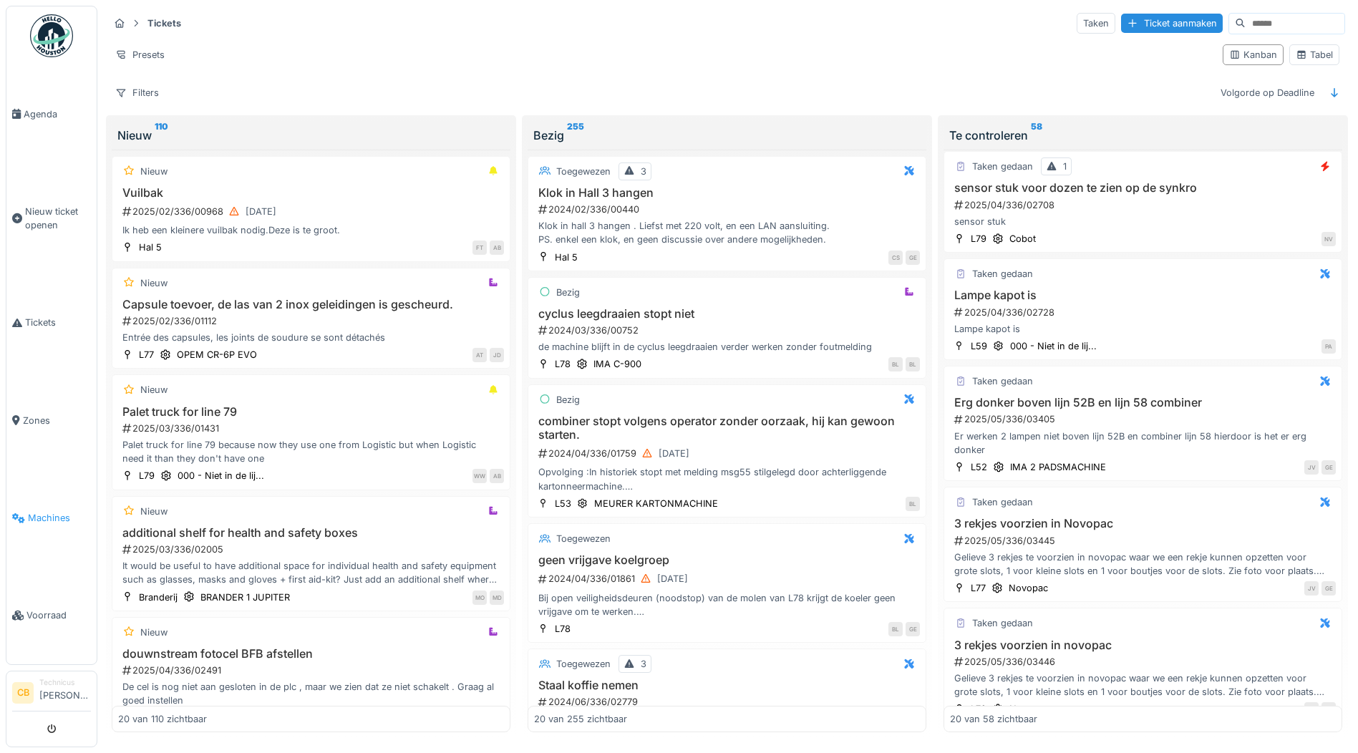 The image size is (1358, 753). What do you see at coordinates (726, 605) in the screenshot?
I see `div: Bij open veiligheidsdeuren (noodstop) van de molen van L78 krijgt de koeler geen vrijgave om te w...` at bounding box center [726, 605].